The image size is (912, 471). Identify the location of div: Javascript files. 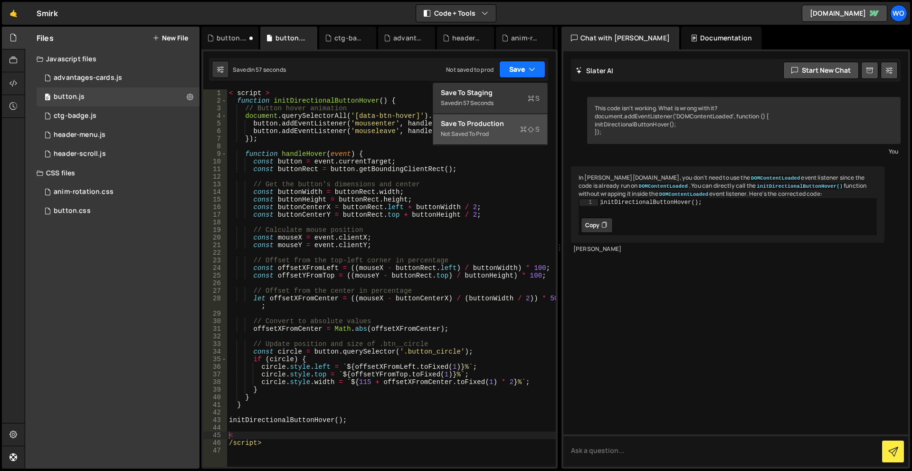
(112, 59).